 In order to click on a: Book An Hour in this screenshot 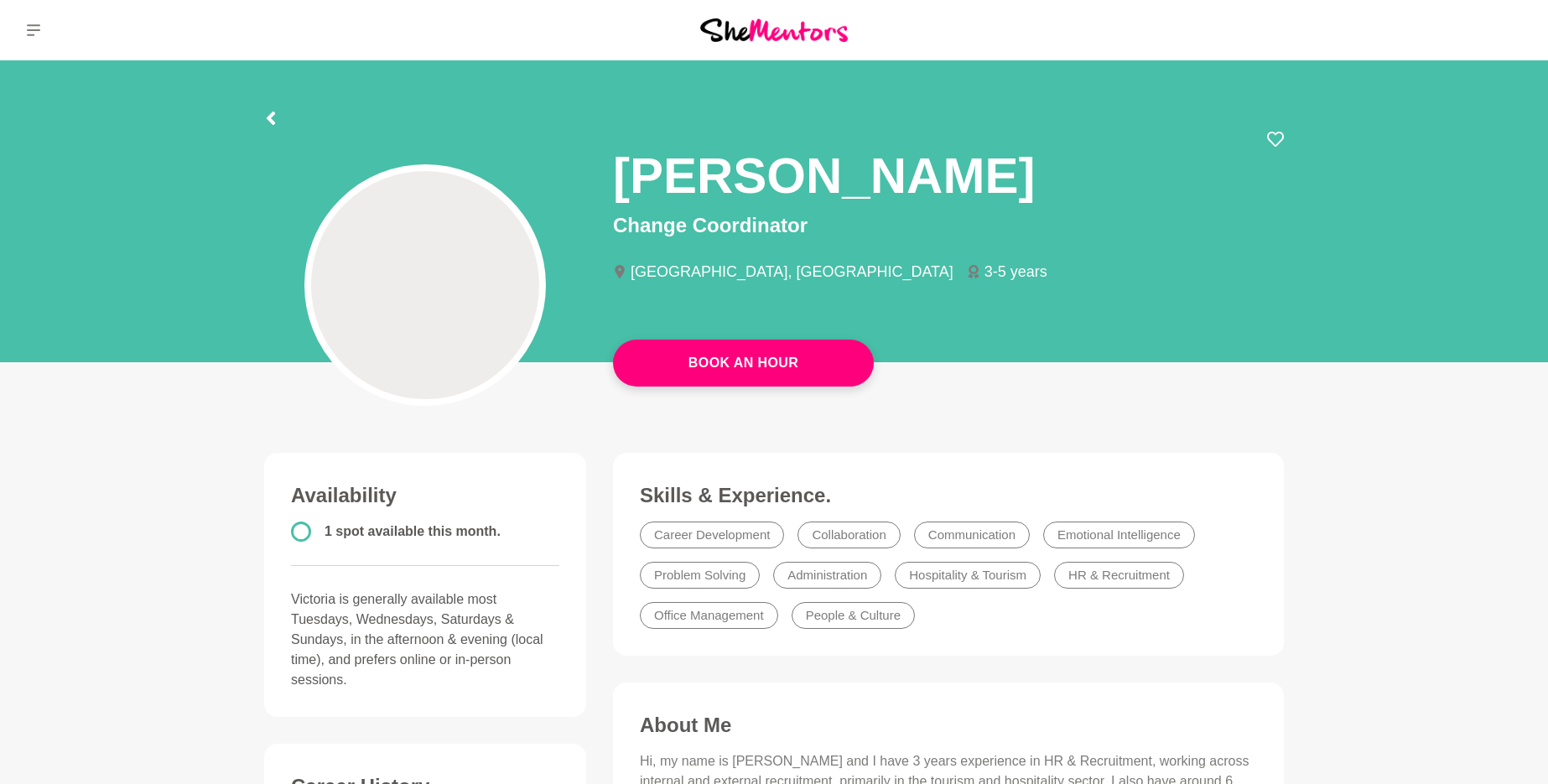, I will do `click(744, 363)`.